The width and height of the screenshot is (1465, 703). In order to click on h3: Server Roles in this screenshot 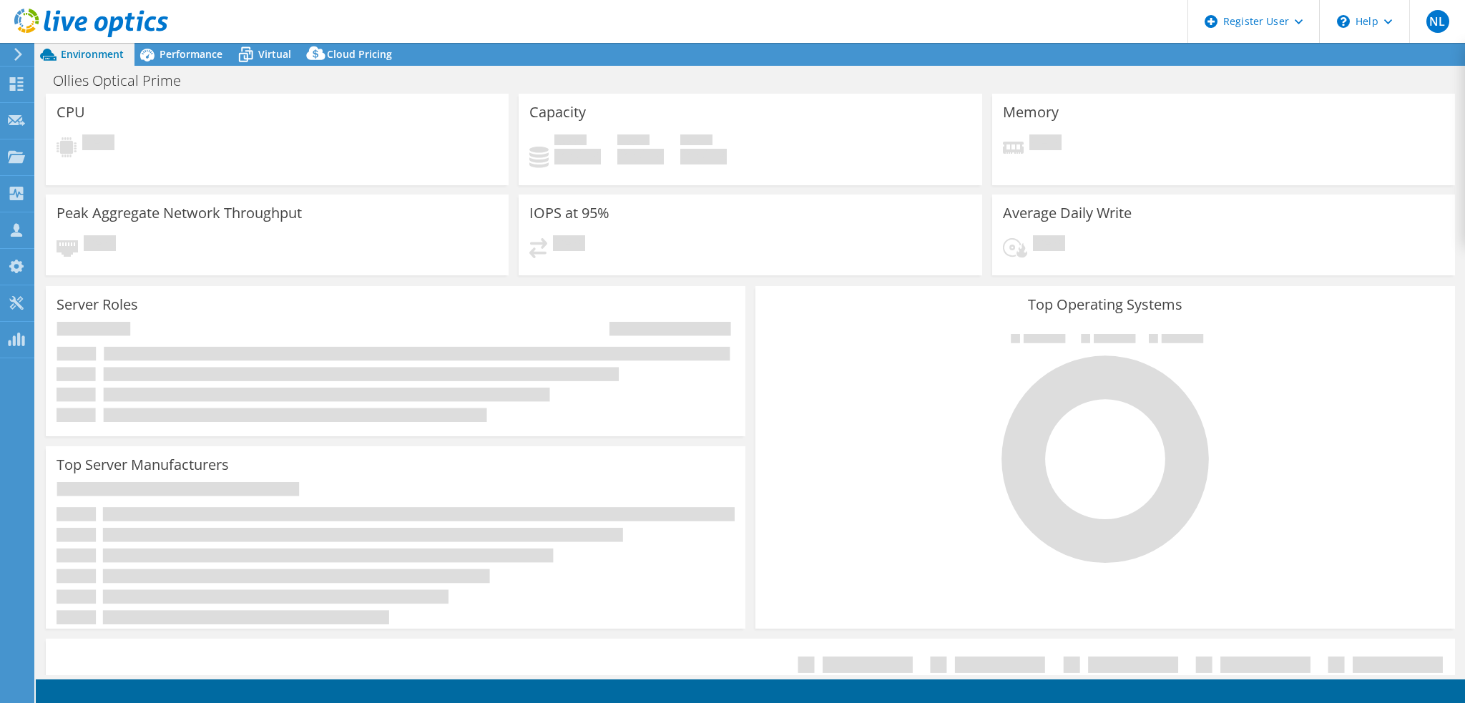, I will do `click(97, 305)`.